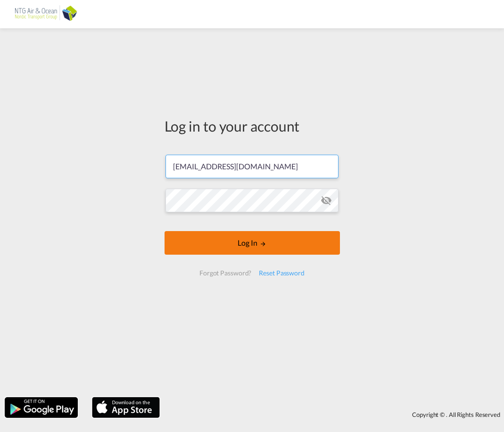 This screenshot has width=504, height=432. I want to click on div: Copyright © . All Rights Reserved, so click(334, 414).